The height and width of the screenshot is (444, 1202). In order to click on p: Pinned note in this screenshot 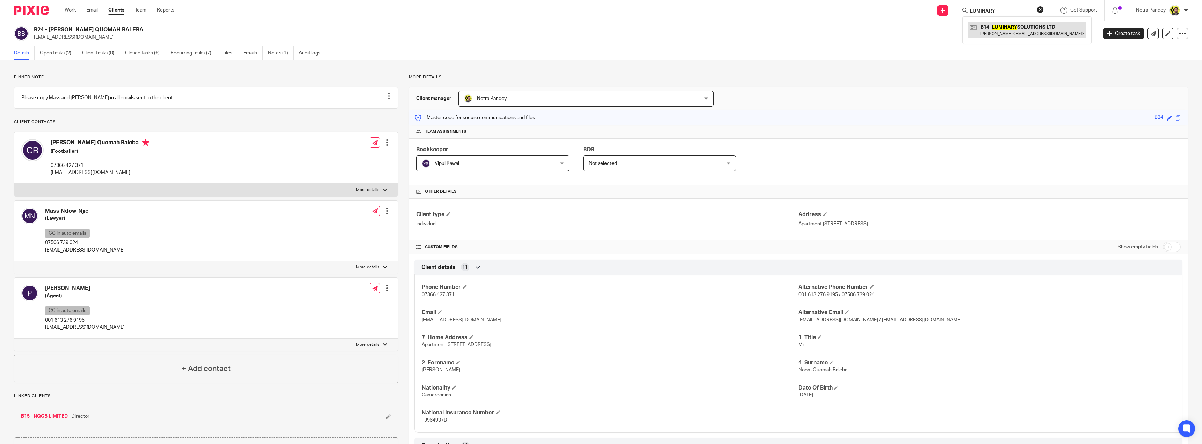, I will do `click(206, 77)`.